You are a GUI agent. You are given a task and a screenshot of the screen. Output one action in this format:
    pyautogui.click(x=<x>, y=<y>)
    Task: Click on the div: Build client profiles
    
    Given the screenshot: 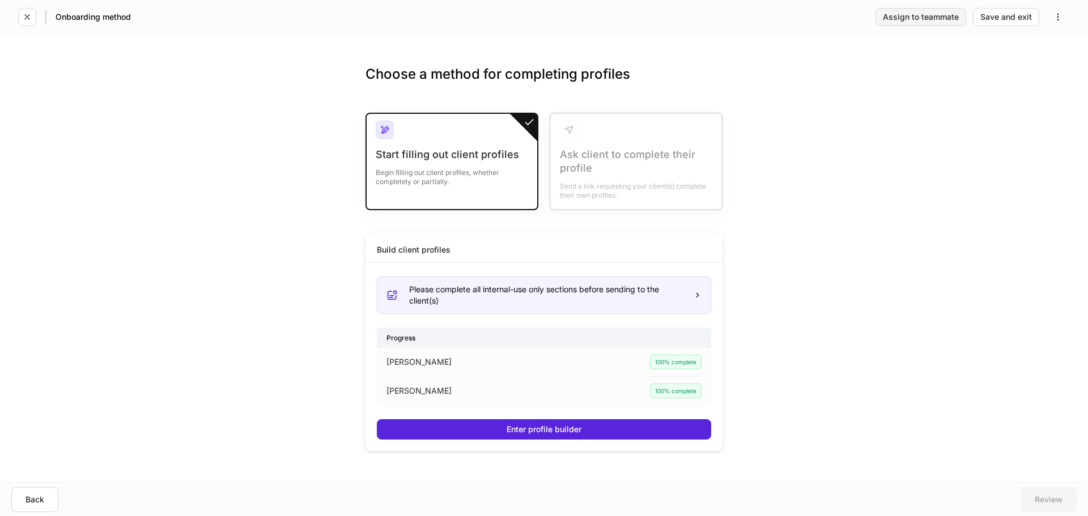 What is the action you would take?
    pyautogui.click(x=414, y=250)
    